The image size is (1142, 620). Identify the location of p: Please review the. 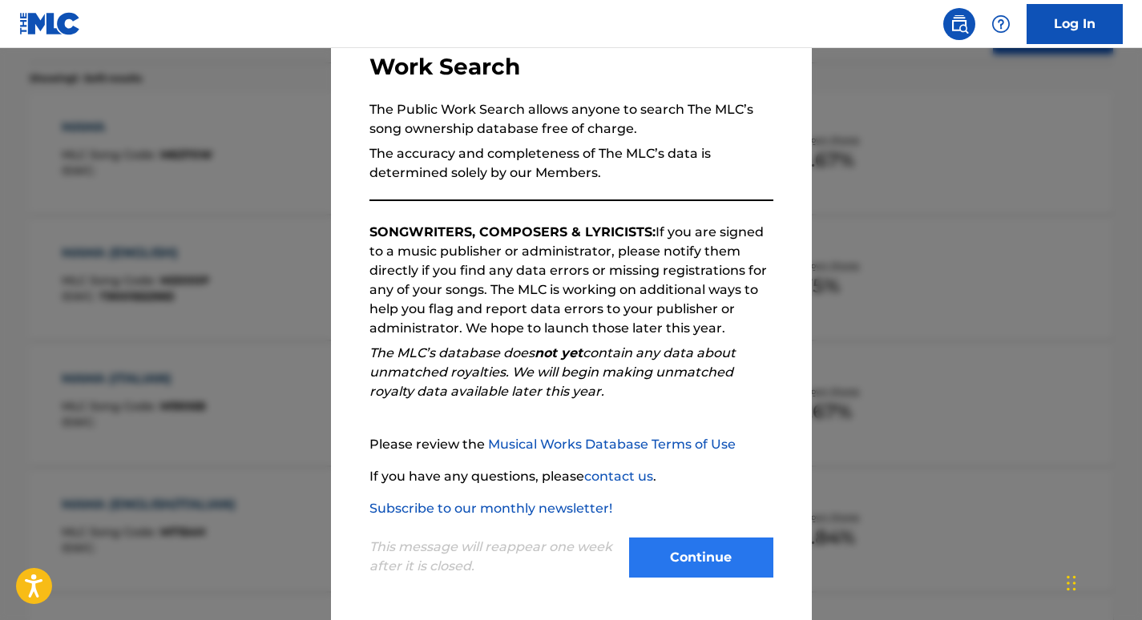
(571, 445).